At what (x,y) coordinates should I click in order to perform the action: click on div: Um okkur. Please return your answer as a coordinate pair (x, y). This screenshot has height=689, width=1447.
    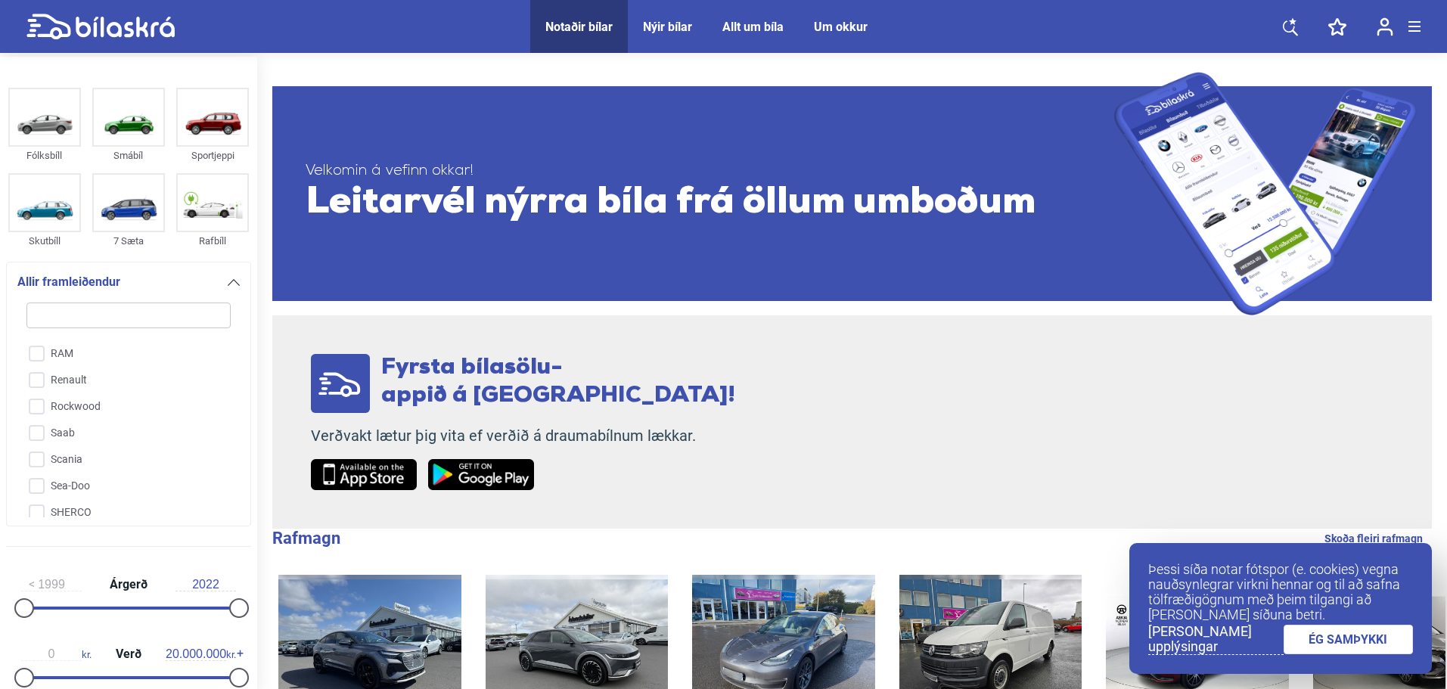
    Looking at the image, I should click on (840, 26).